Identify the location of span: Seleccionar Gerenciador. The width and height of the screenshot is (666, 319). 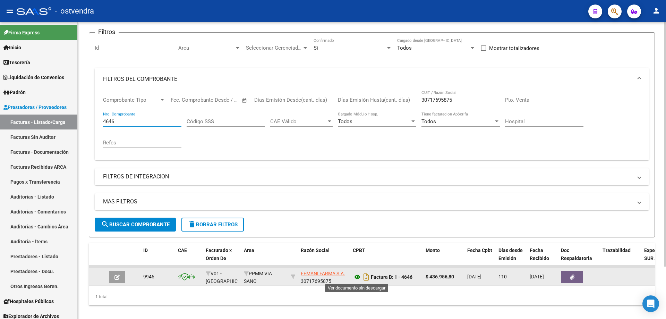
(274, 48).